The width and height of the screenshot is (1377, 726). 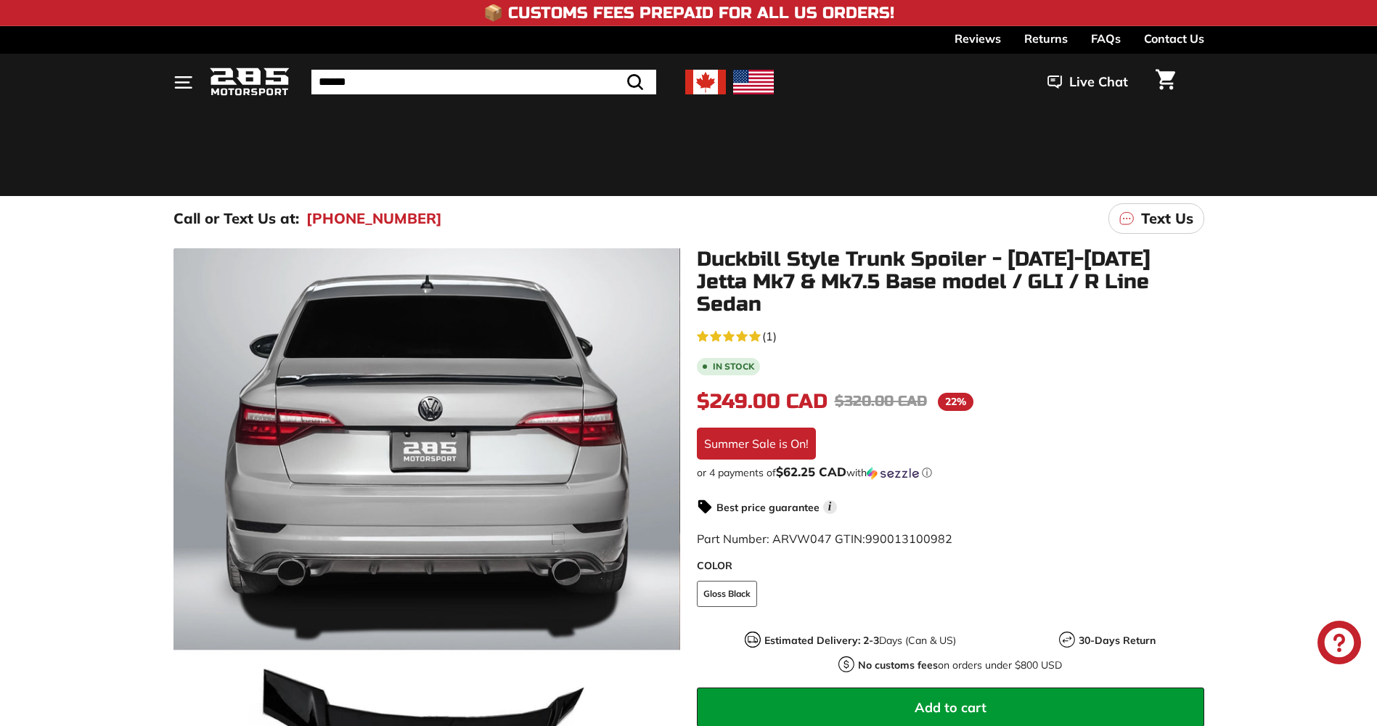 What do you see at coordinates (1088, 82) in the screenshot?
I see `button: Live Chat` at bounding box center [1088, 82].